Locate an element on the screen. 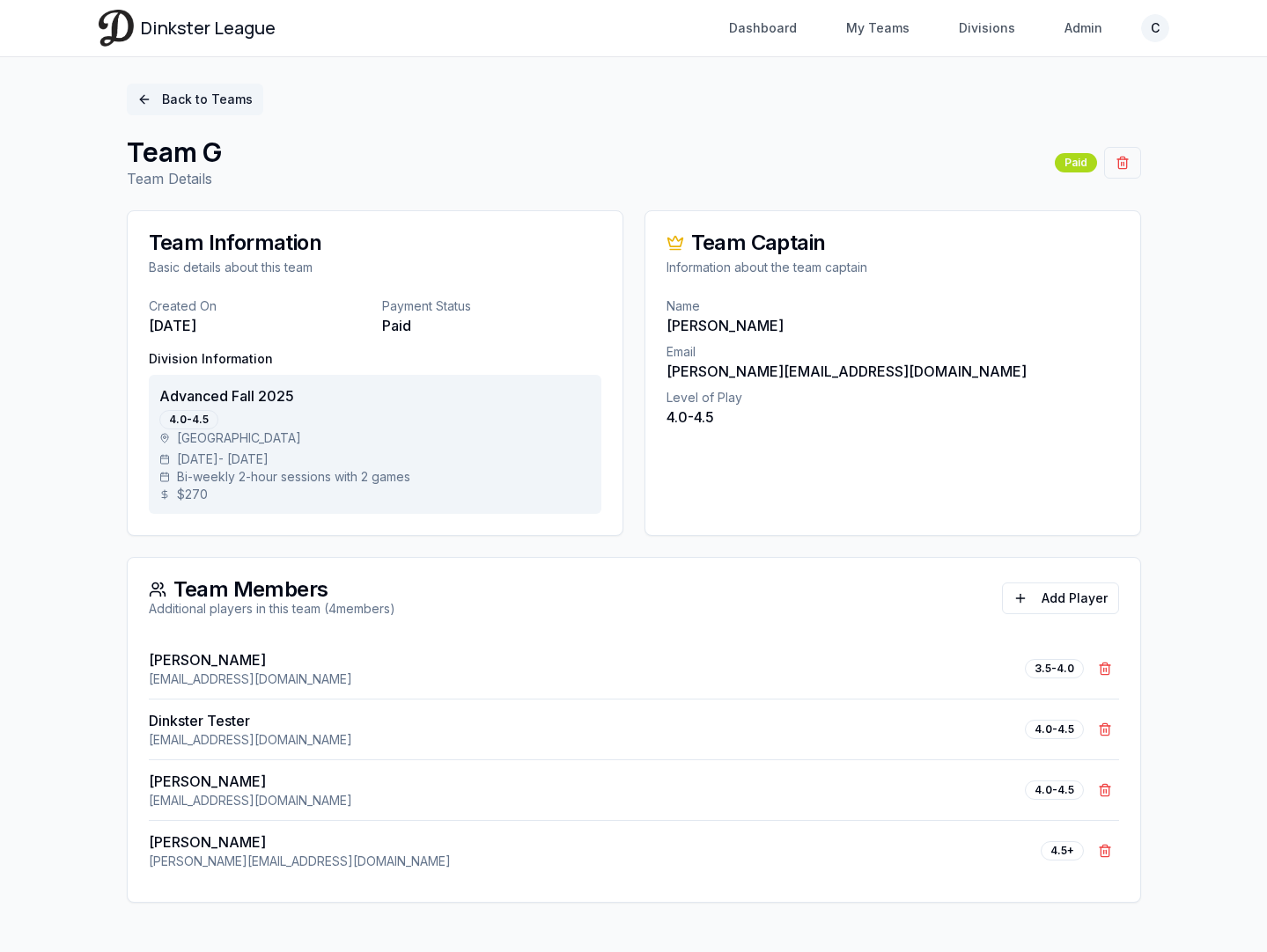 This screenshot has height=952, width=1267. div: 4.5+ is located at coordinates (1062, 851).